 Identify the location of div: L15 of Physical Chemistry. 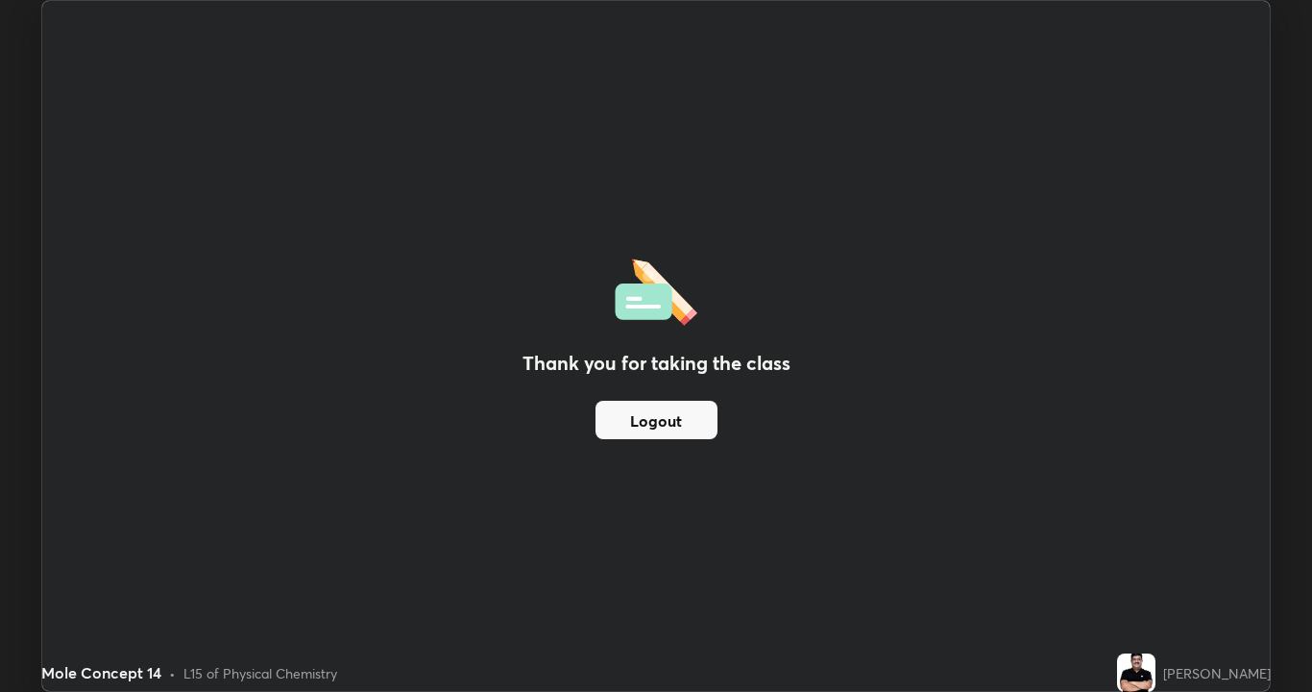
(260, 672).